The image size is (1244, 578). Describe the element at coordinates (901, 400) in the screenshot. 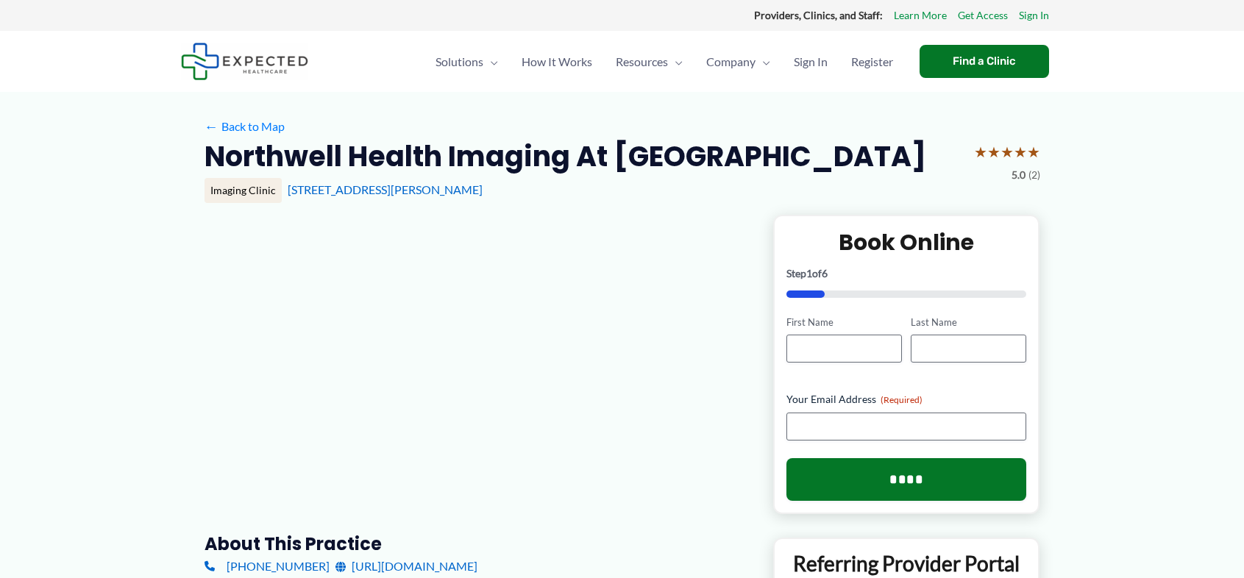

I see `span: (Required)` at that location.